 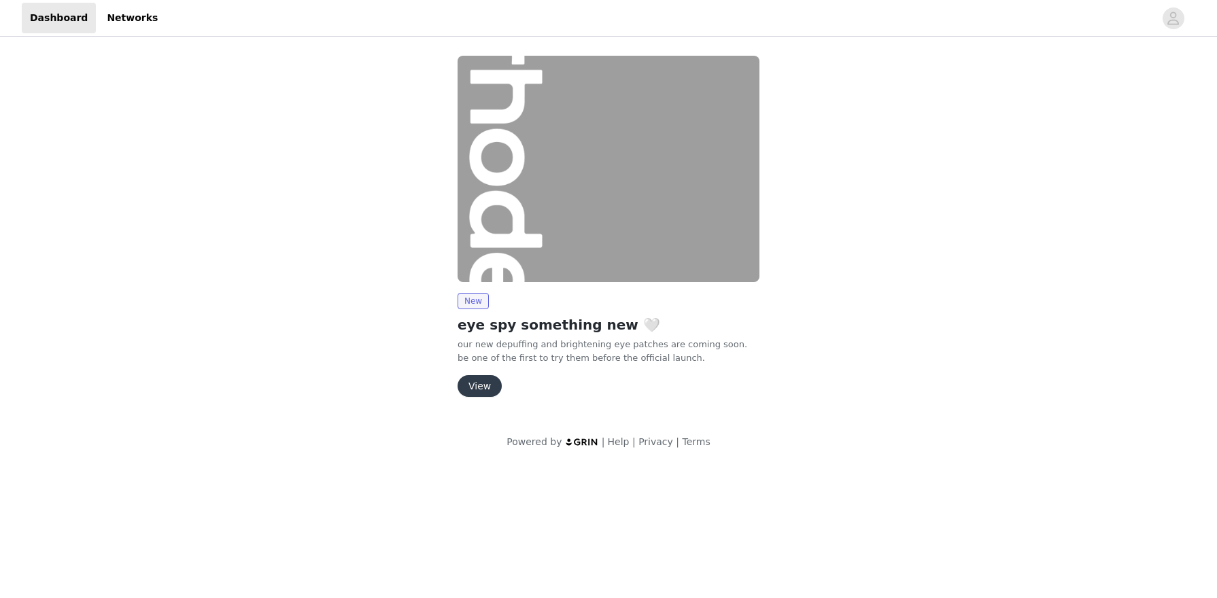 I want to click on a: Dashboard, so click(x=58, y=18).